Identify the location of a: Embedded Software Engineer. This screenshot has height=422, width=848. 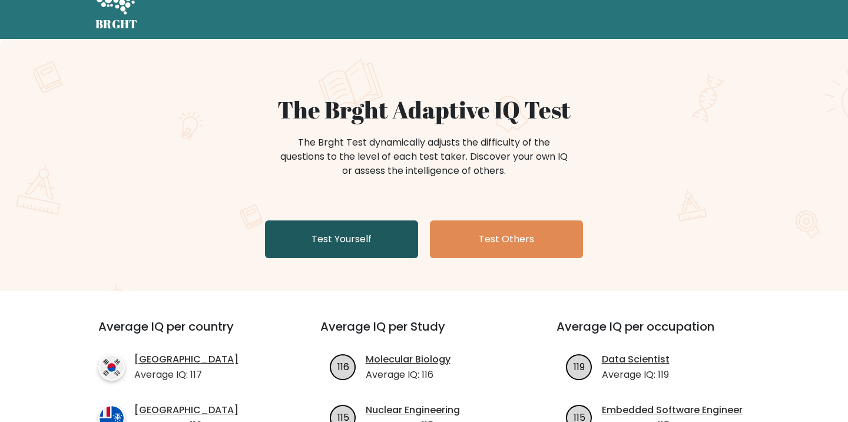
(672, 410).